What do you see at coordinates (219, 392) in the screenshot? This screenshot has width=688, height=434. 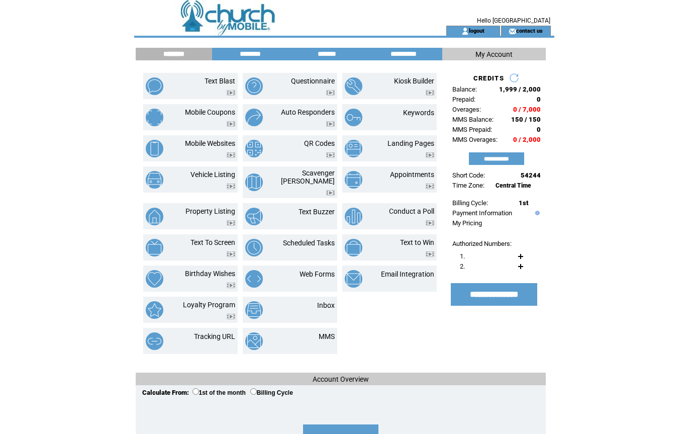 I see `label: 1st of the month` at bounding box center [219, 392].